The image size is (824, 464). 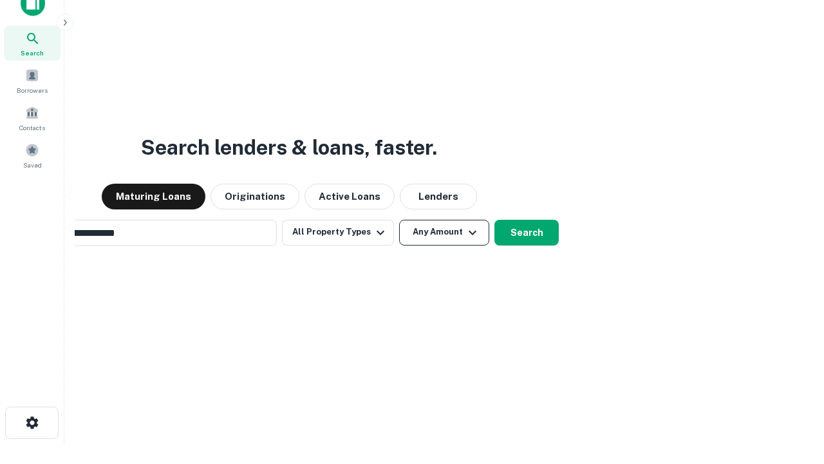 What do you see at coordinates (32, 90) in the screenshot?
I see `span: Borrowers` at bounding box center [32, 90].